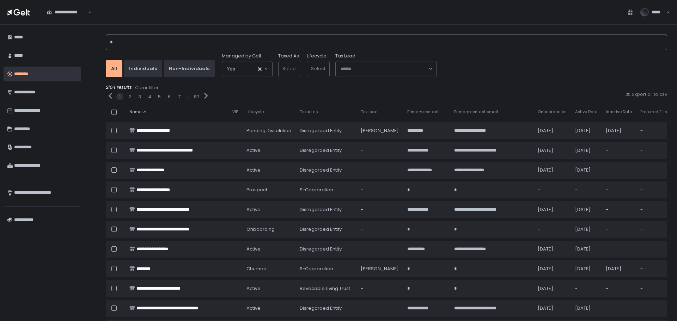  I want to click on div: 87, so click(196, 97).